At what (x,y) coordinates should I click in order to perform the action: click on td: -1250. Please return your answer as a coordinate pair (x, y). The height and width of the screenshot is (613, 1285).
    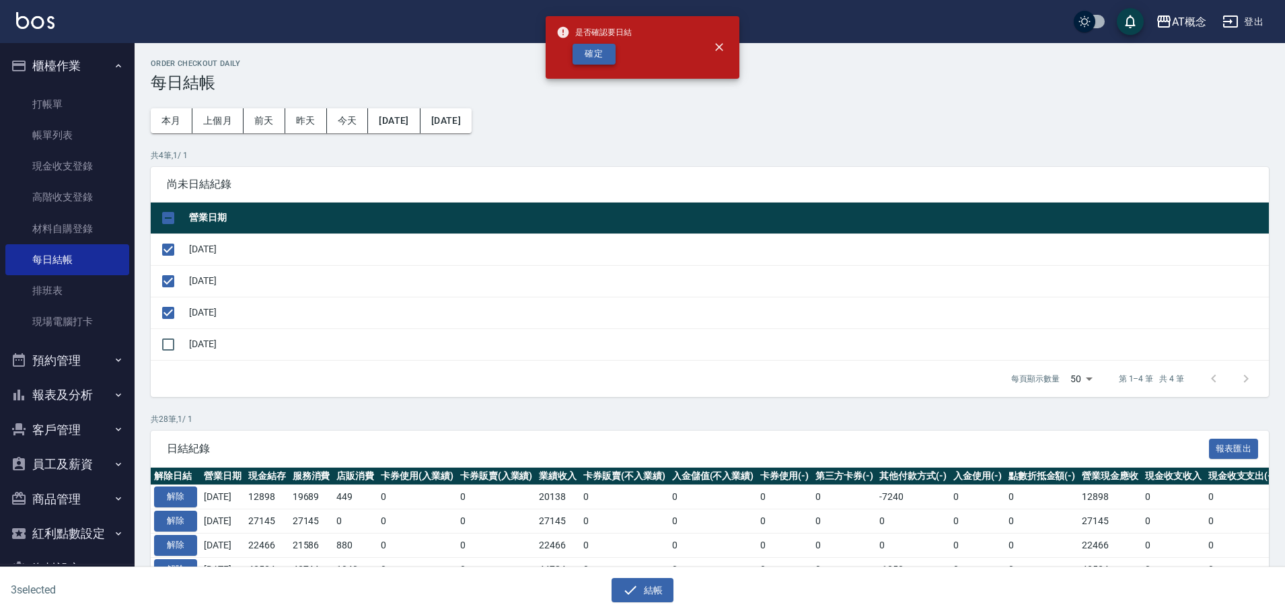
    Looking at the image, I should click on (913, 569).